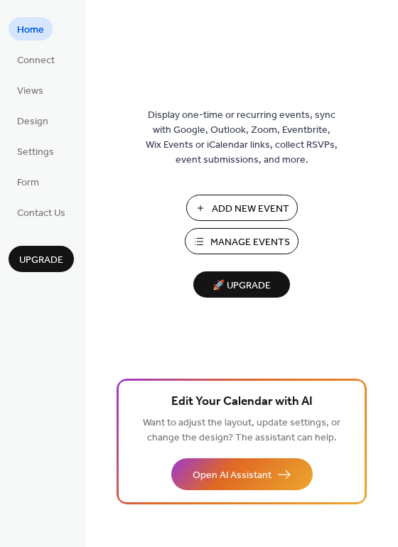 The image size is (398, 547). I want to click on span: Open AI Assistant, so click(232, 476).